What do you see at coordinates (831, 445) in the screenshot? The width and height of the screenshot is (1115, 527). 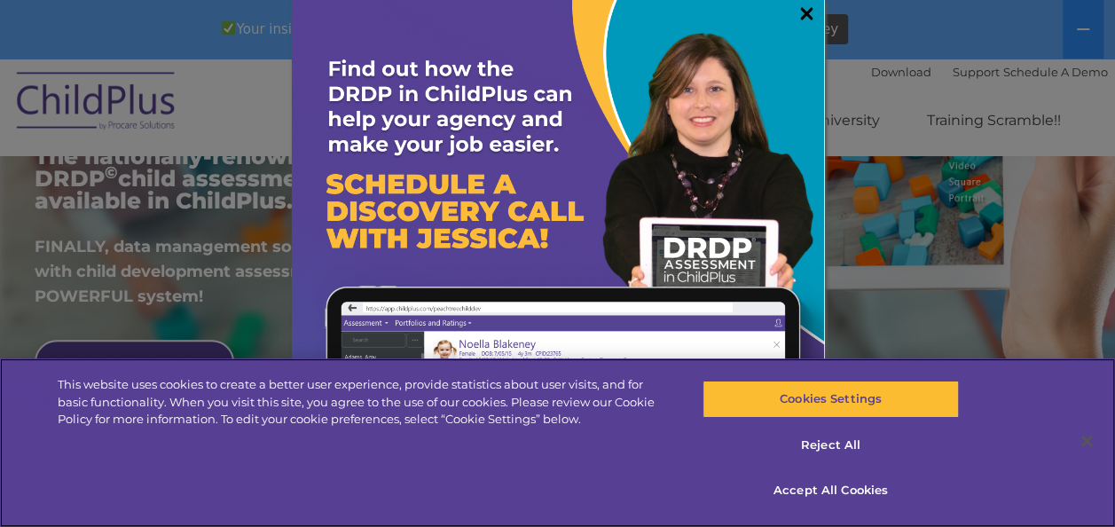 I see `button: Reject All` at bounding box center [831, 445].